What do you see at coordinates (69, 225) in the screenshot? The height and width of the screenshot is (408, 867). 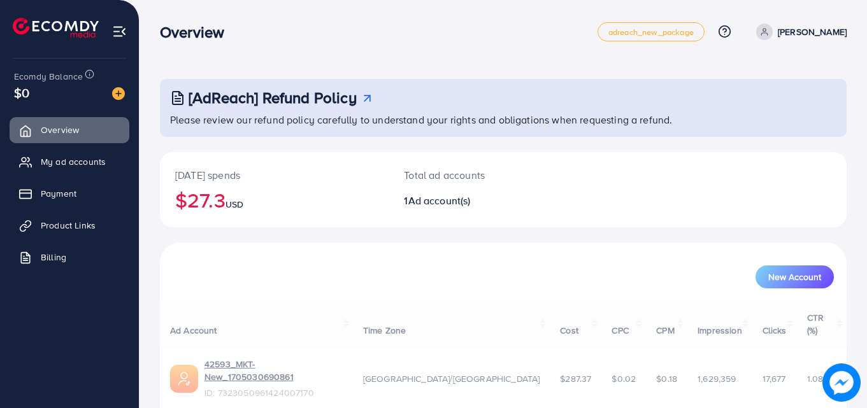 I see `a: Product Links` at bounding box center [69, 225].